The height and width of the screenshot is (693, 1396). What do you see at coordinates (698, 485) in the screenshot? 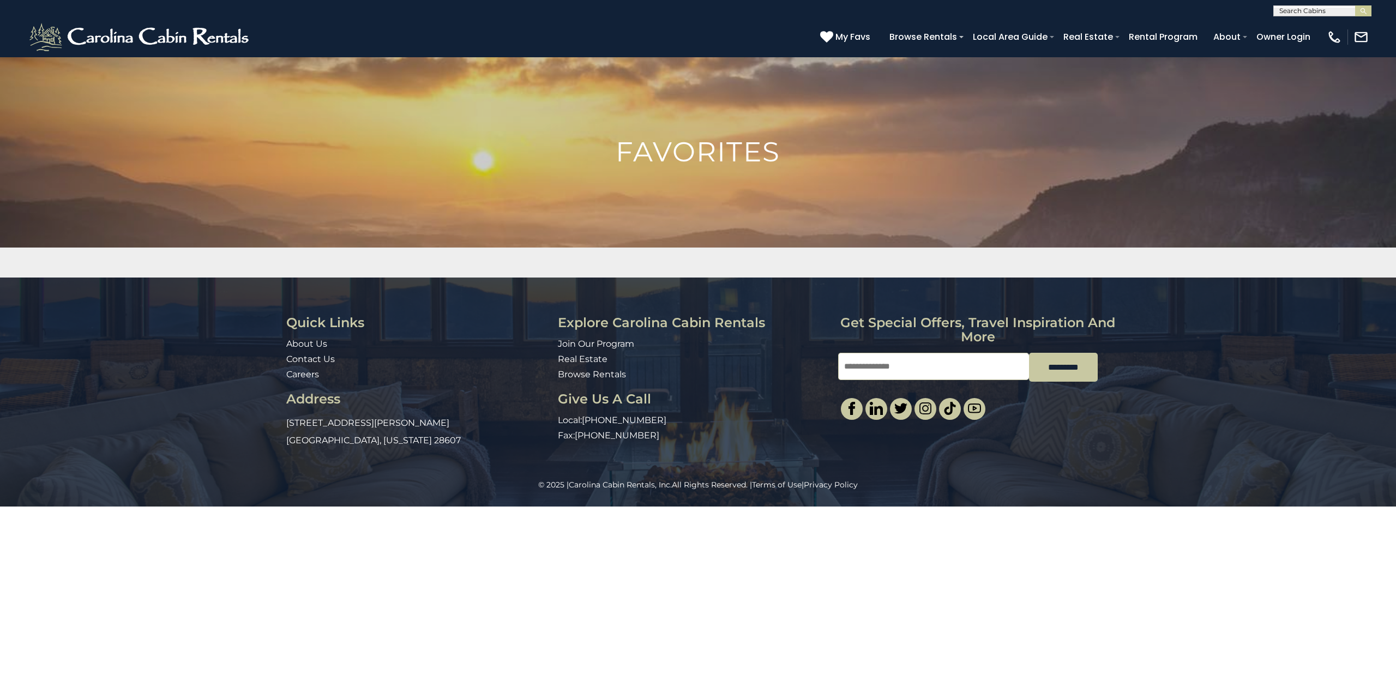
I see `p: All Rights Reserved. | |` at bounding box center [698, 485].